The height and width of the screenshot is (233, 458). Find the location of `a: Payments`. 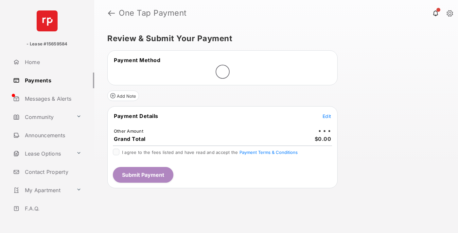

a: Payments is located at coordinates (52, 80).